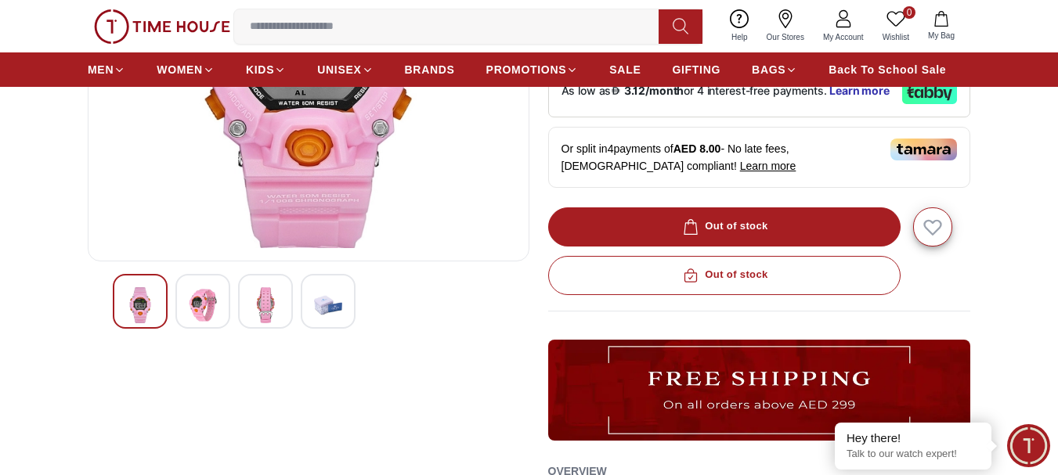 Image resolution: width=1058 pixels, height=475 pixels. I want to click on span: PROMOTIONS, so click(526, 70).